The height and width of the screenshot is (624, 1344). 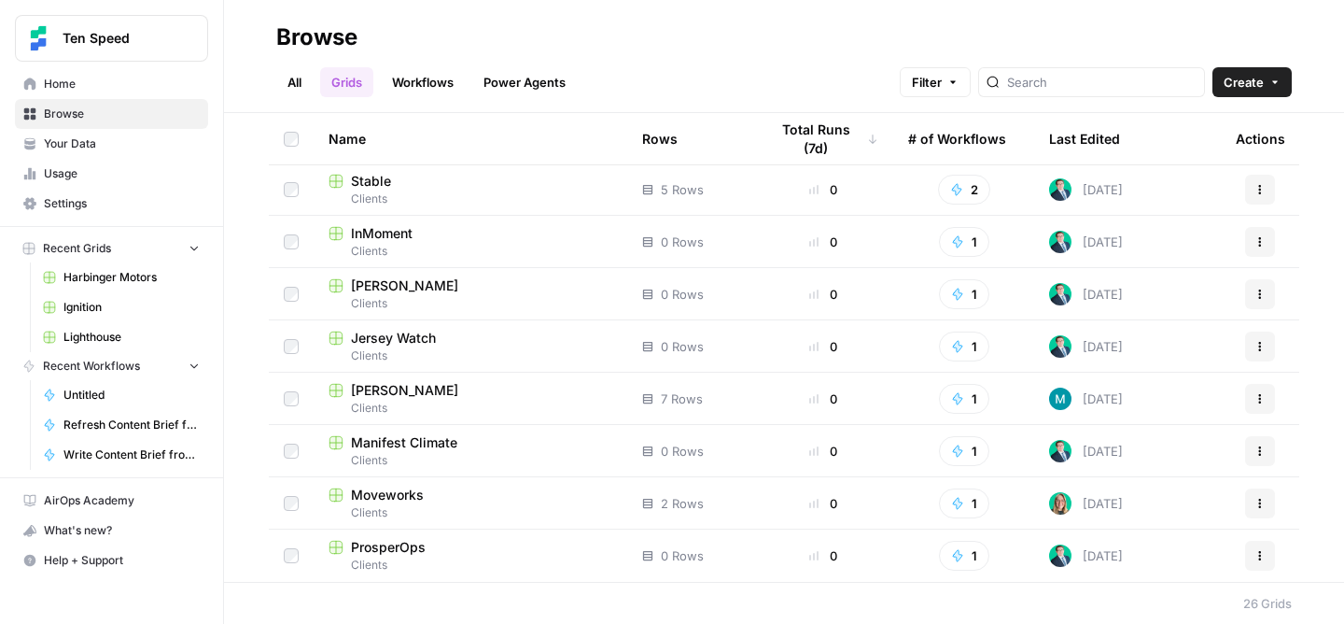 What do you see at coordinates (525, 82) in the screenshot?
I see `a: Power Agents` at bounding box center [525, 82].